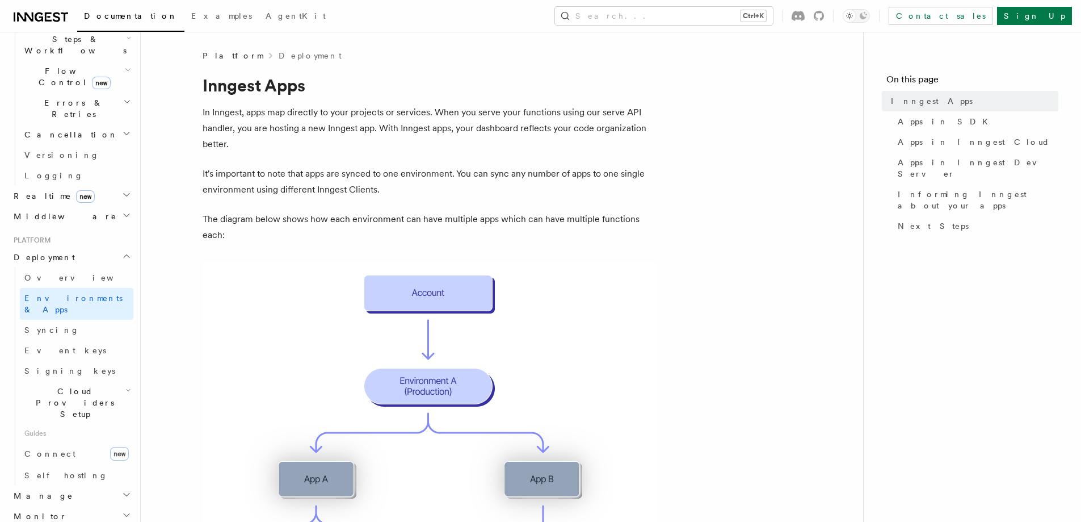  What do you see at coordinates (77, 454) in the screenshot?
I see `a: Connectnew` at bounding box center [77, 454].